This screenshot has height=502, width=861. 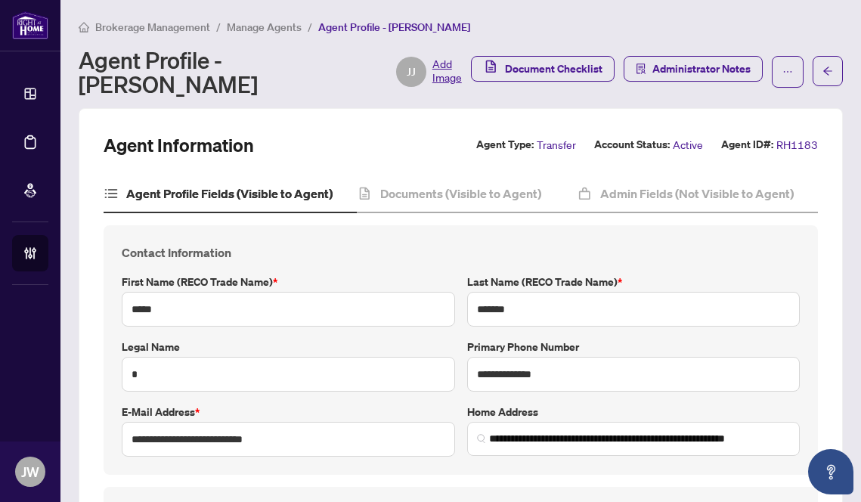 I want to click on span: JJ, so click(x=411, y=72).